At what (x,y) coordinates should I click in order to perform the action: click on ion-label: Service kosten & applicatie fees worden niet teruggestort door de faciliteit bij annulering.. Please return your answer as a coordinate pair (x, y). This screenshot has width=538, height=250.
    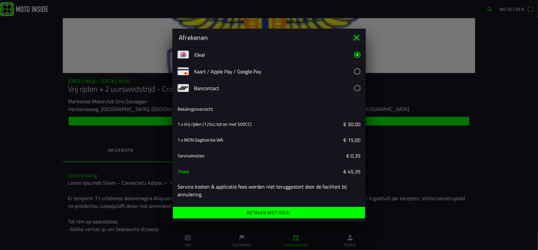
    Looking at the image, I should click on (269, 191).